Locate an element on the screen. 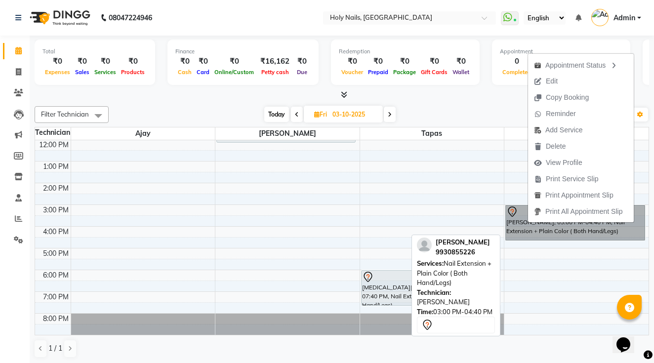 The width and height of the screenshot is (654, 363). span: Prepaid is located at coordinates (378, 72).